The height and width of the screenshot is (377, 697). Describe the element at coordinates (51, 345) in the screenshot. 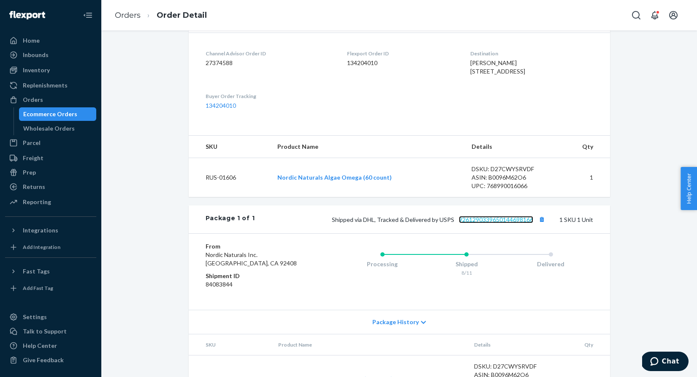

I see `a: Help Center` at that location.